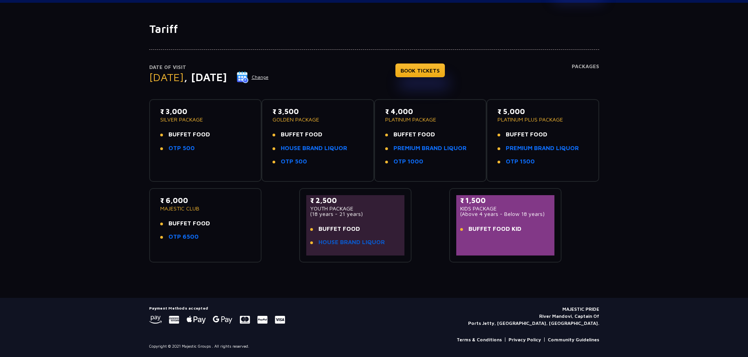 This screenshot has width=748, height=357. Describe the element at coordinates (505, 201) in the screenshot. I see `p: ₹ 1,500` at that location.